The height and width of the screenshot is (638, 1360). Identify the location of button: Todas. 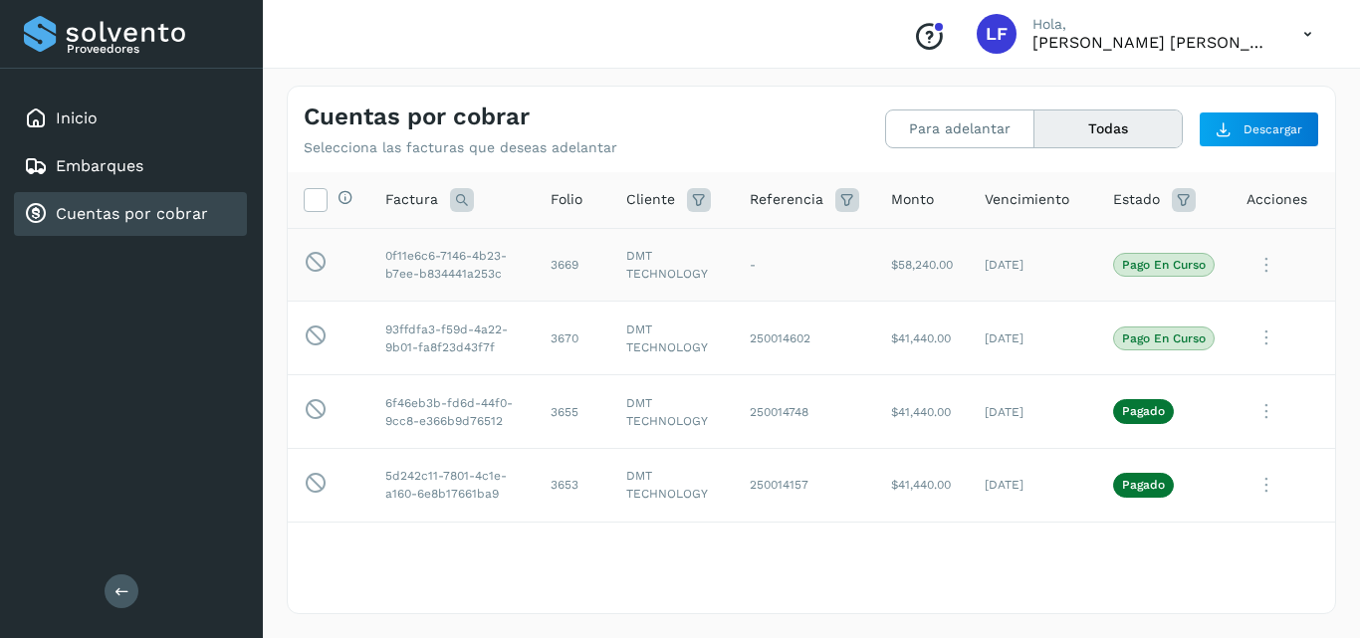
(1108, 128).